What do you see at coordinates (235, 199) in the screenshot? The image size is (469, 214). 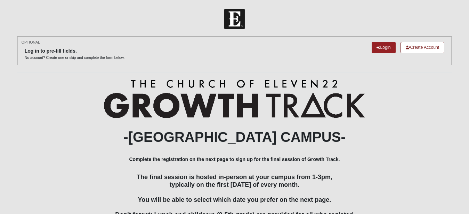 I see `span: You will be able to select which date you prefer on the next page.` at bounding box center [235, 199].